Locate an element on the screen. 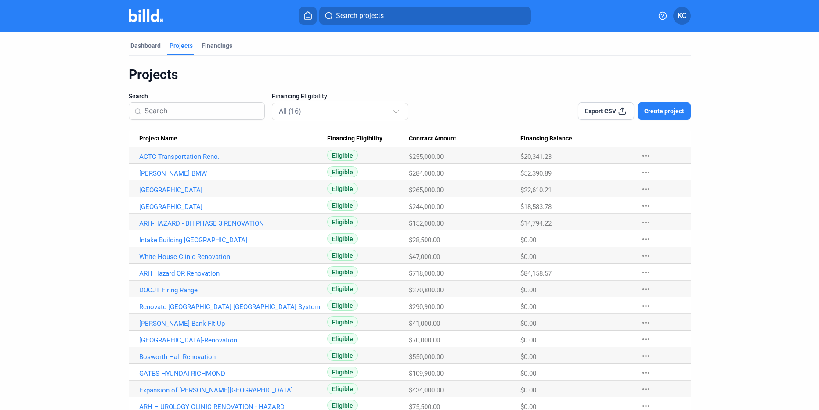  span: KC is located at coordinates (682, 16).